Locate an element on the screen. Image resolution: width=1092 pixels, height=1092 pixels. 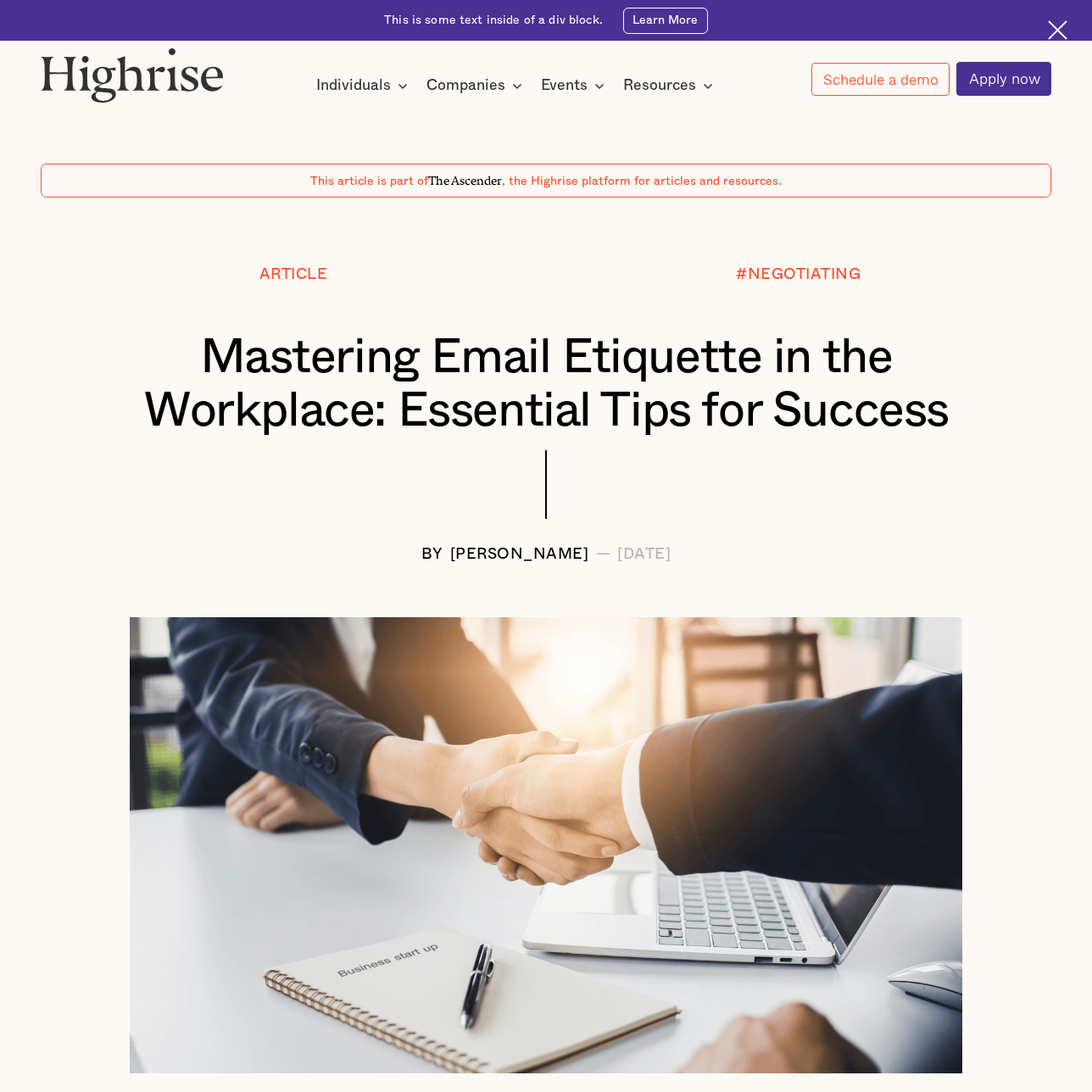
a: Apply now is located at coordinates (1003, 79).